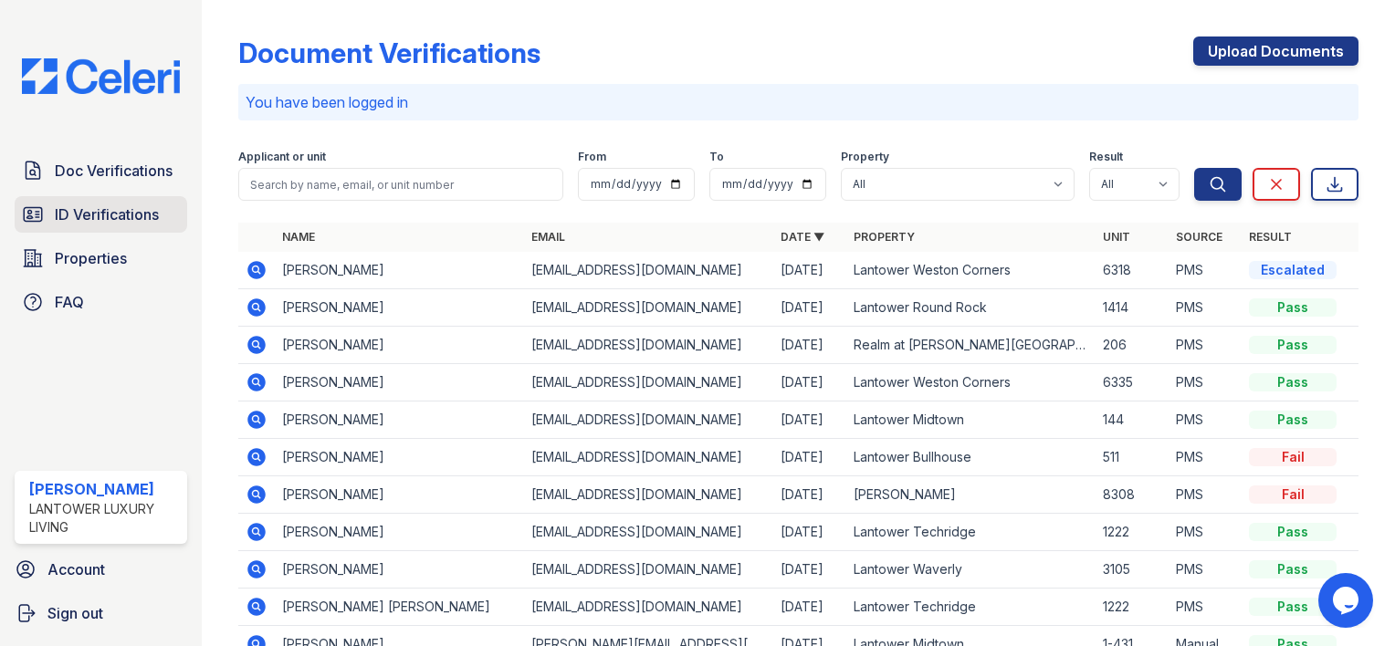  Describe the element at coordinates (970, 570) in the screenshot. I see `td: Lantower Waverly` at that location.